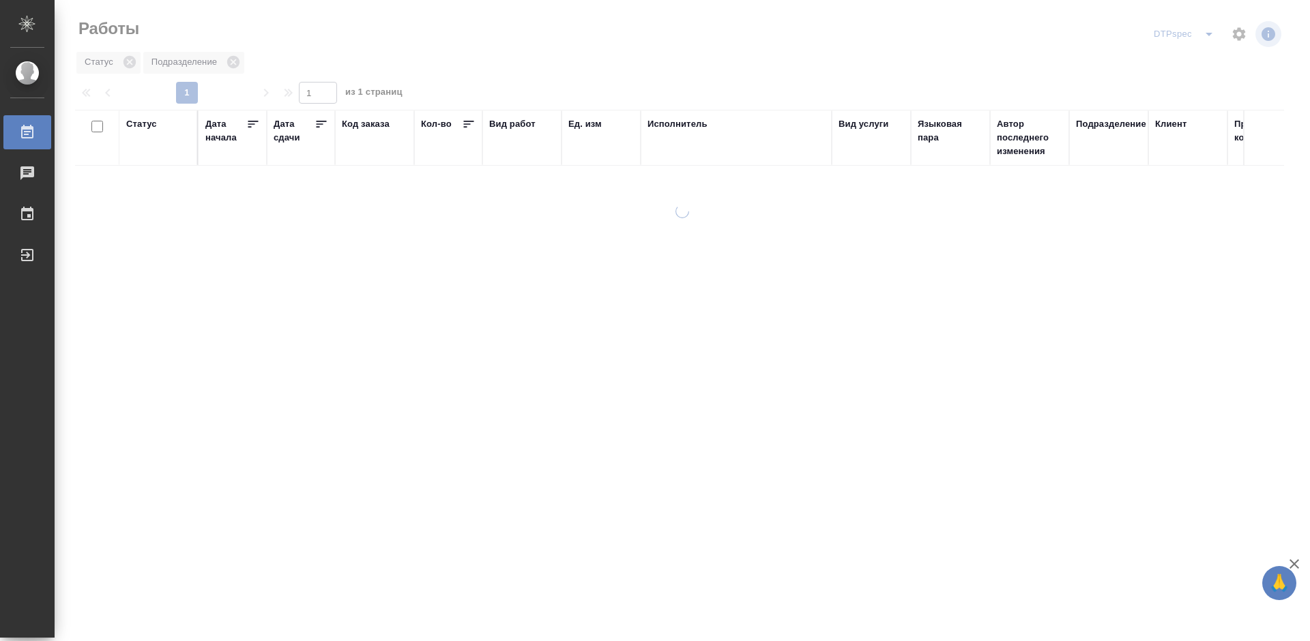 The image size is (1310, 641). What do you see at coordinates (226, 131) in the screenshot?
I see `div: Дата начала` at bounding box center [226, 131].